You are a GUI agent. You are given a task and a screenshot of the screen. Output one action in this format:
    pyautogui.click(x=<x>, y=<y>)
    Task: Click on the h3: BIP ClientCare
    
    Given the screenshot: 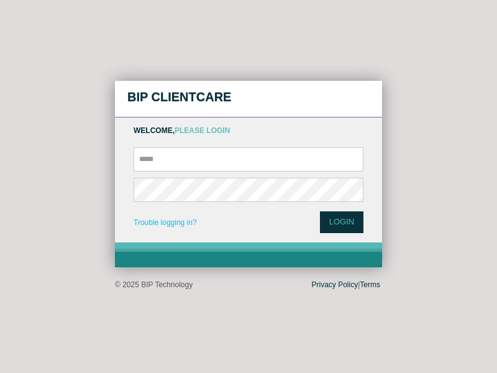 What is the action you would take?
    pyautogui.click(x=249, y=99)
    